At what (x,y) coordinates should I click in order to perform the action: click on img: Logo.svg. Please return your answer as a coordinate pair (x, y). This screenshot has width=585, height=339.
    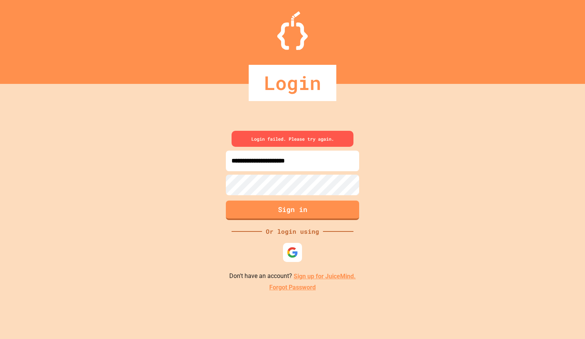
    Looking at the image, I should click on (293, 30).